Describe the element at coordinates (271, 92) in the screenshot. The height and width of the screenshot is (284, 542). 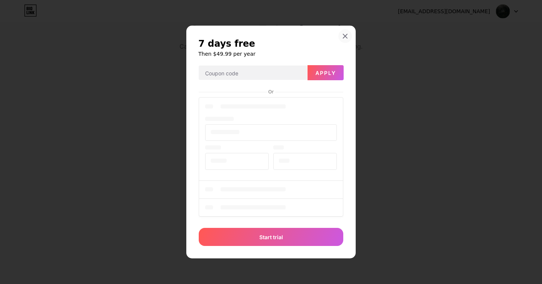
I see `div: Or` at that location.